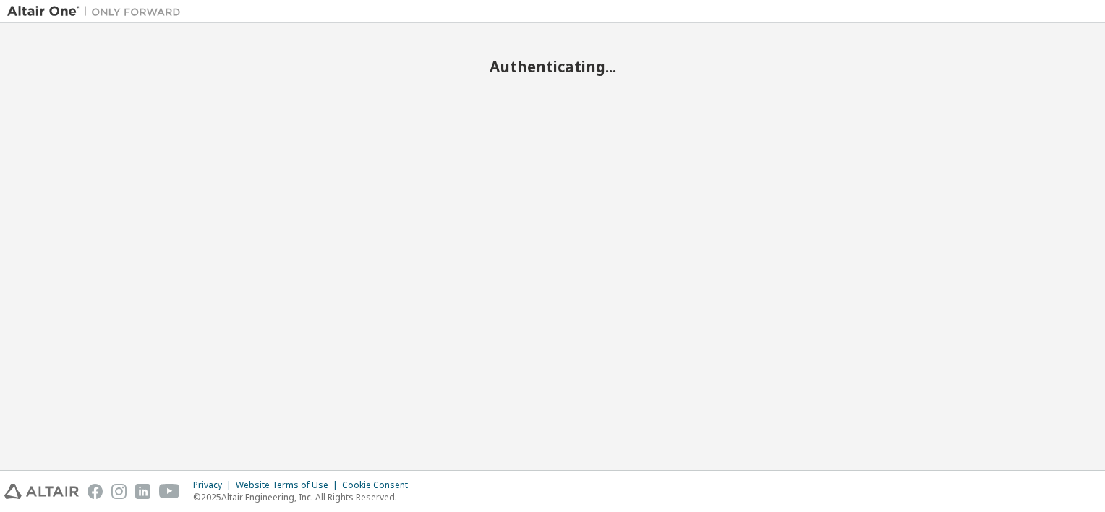 The width and height of the screenshot is (1105, 512). I want to click on img: instagram.svg, so click(119, 491).